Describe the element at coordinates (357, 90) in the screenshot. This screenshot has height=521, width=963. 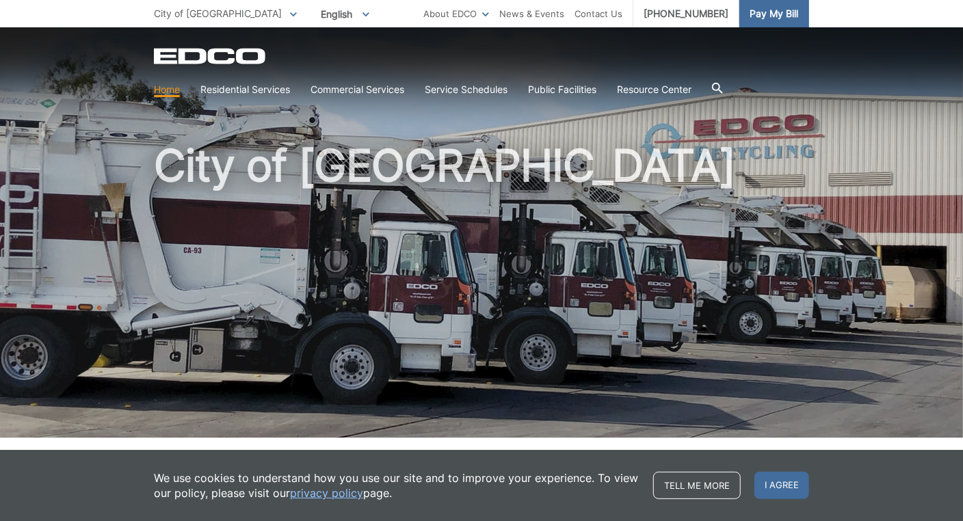
I see `a: Commercial Services` at that location.